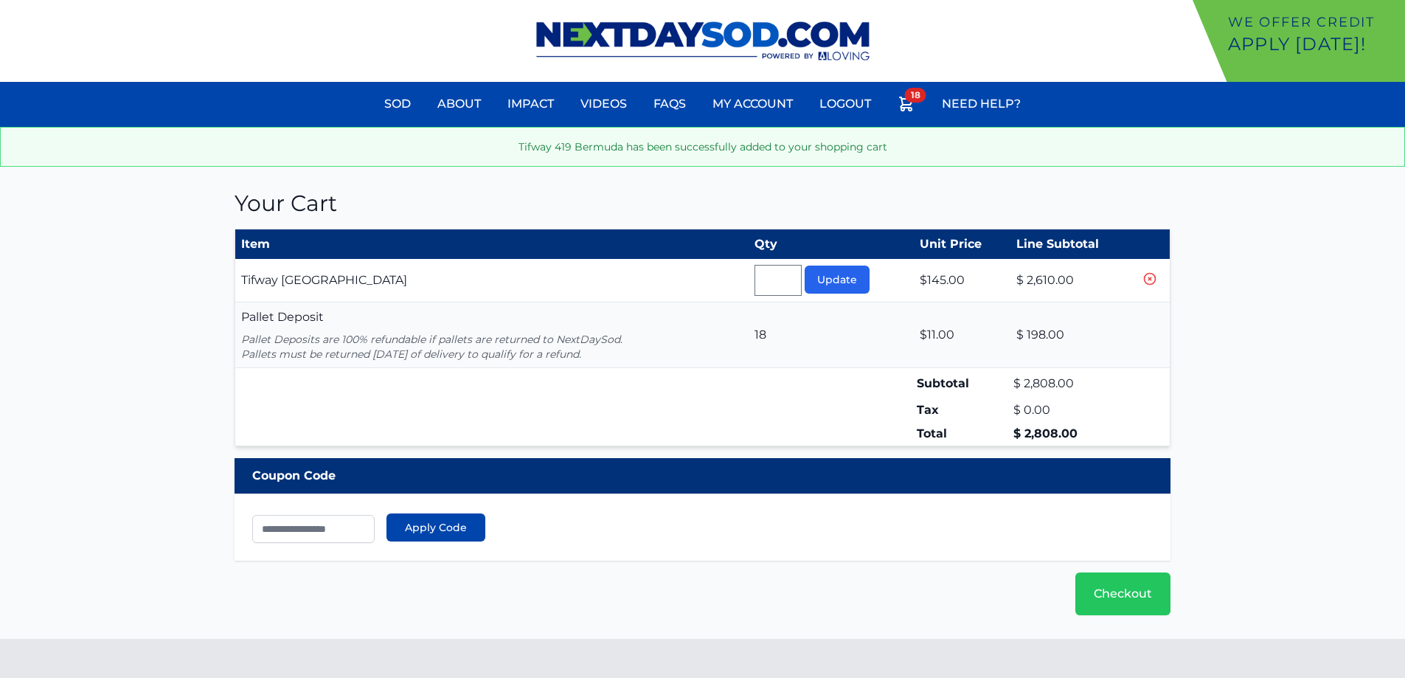  I want to click on td: $ 198.00, so click(1072, 335).